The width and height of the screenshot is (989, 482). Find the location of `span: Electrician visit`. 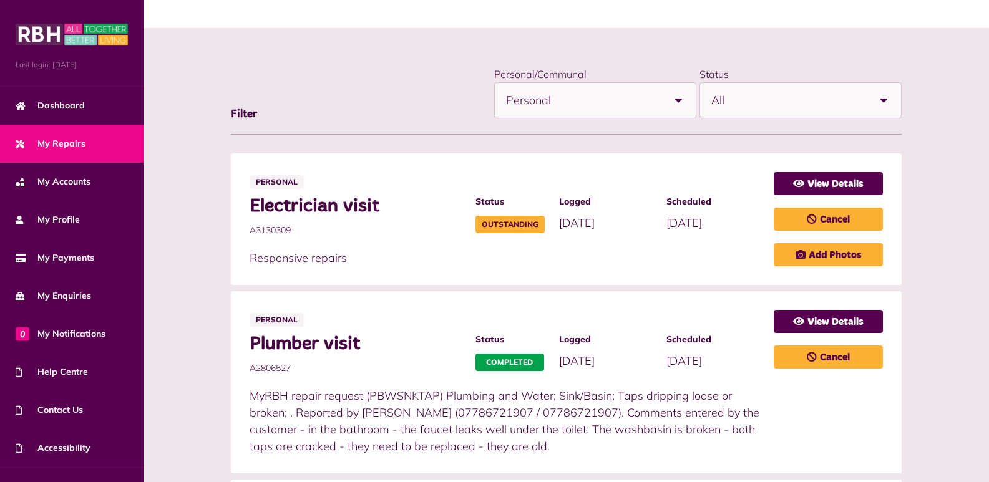

span: Electrician visit is located at coordinates (356, 207).